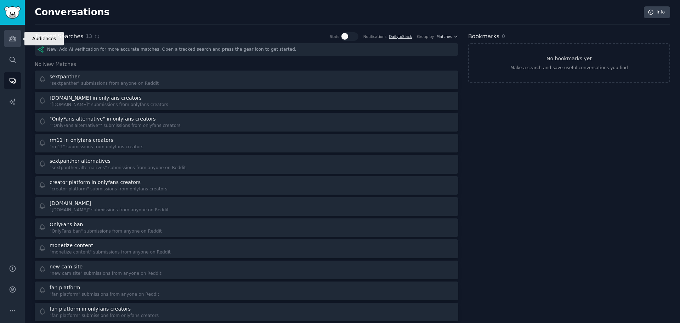  I want to click on div: Make a search and save useful conversations you find, so click(569, 68).